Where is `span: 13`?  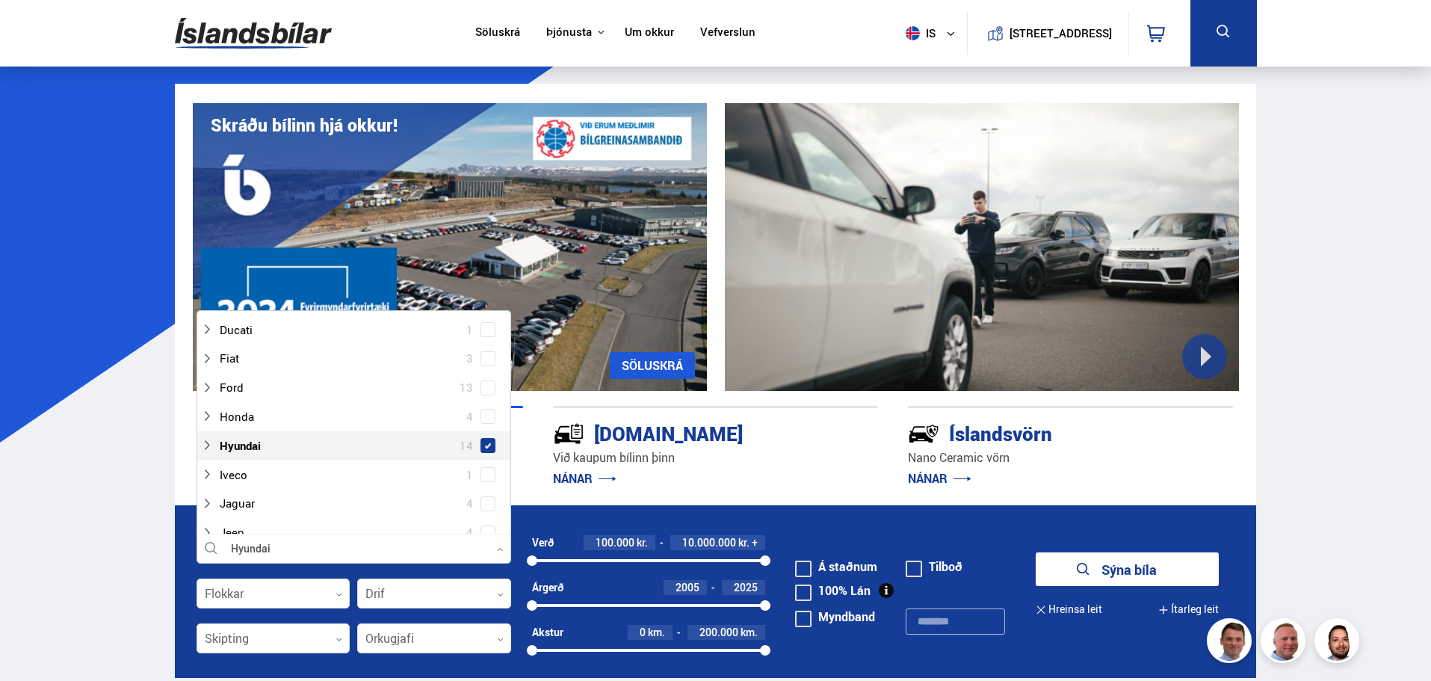 span: 13 is located at coordinates (466, 387).